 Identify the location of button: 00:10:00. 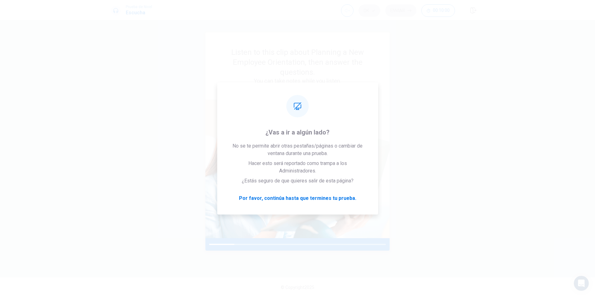
(438, 11).